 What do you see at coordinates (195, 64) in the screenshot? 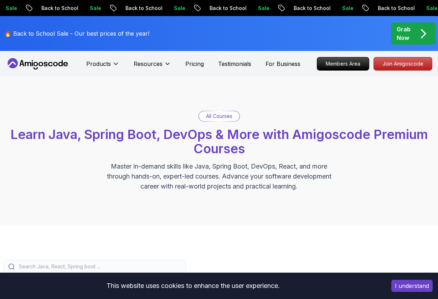
I see `a: Pricing` at bounding box center [195, 64].